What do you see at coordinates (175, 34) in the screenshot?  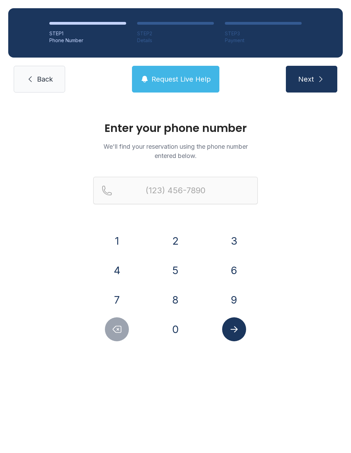 I see `div: STEP 2` at bounding box center [175, 34].